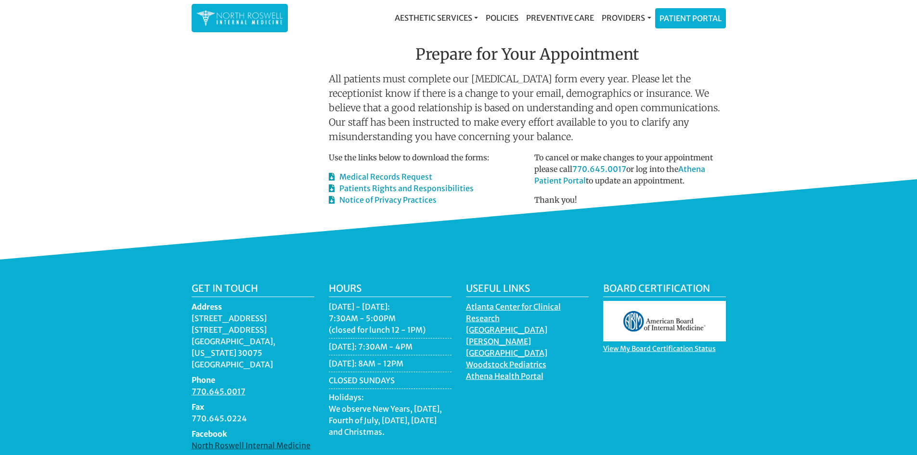  I want to click on dt: Address, so click(253, 307).